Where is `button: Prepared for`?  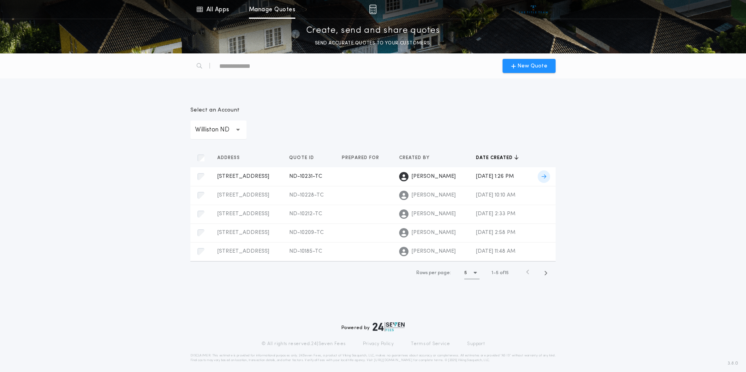
button: Prepared for is located at coordinates (361, 158).